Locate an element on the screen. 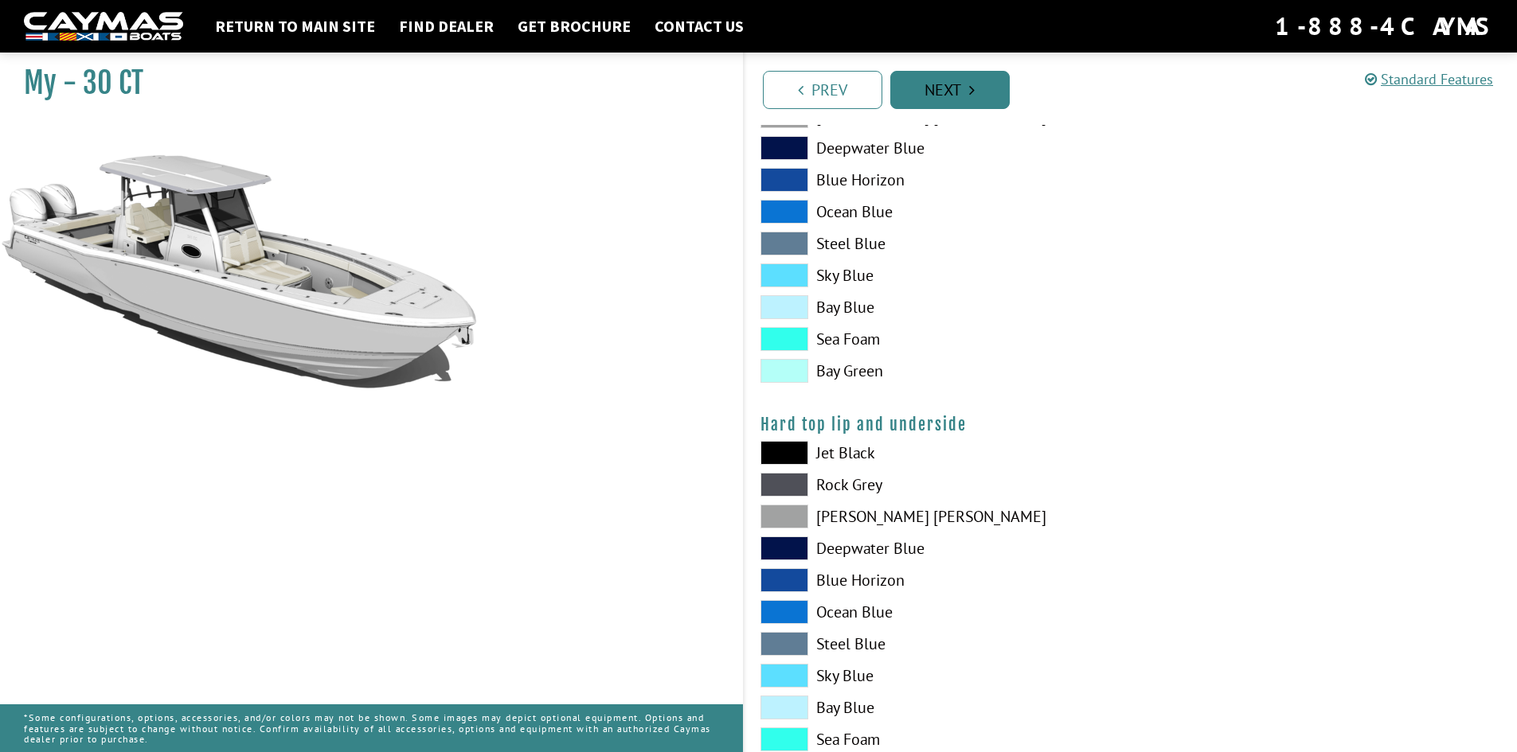 Image resolution: width=1517 pixels, height=752 pixels. img: white-logo-c9c8dbefe5ff5ceceb0f0178aa75bf4bb51f6bca0971e226c86eb53dfe498488.png is located at coordinates (103, 26).